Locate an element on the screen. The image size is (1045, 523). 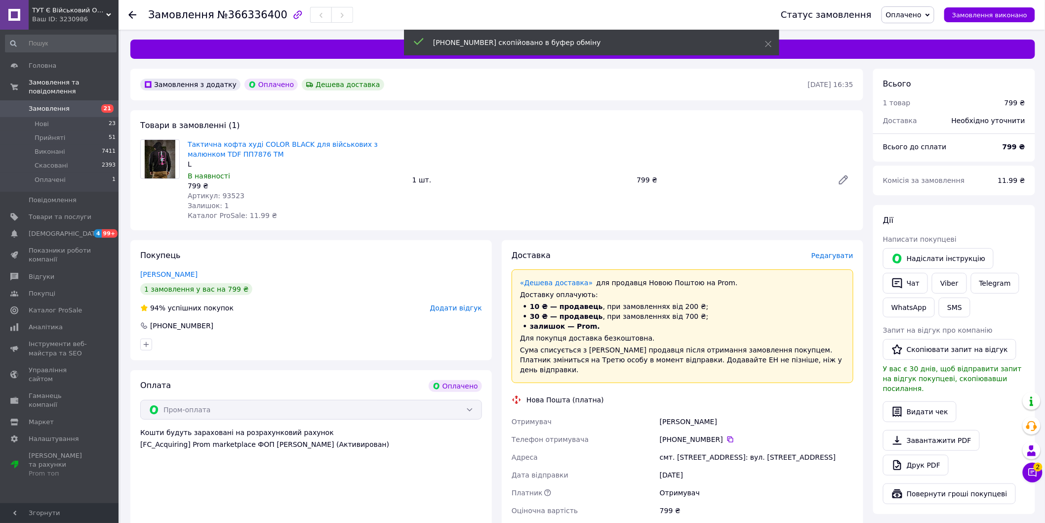
span: Скасовані is located at coordinates (51, 165).